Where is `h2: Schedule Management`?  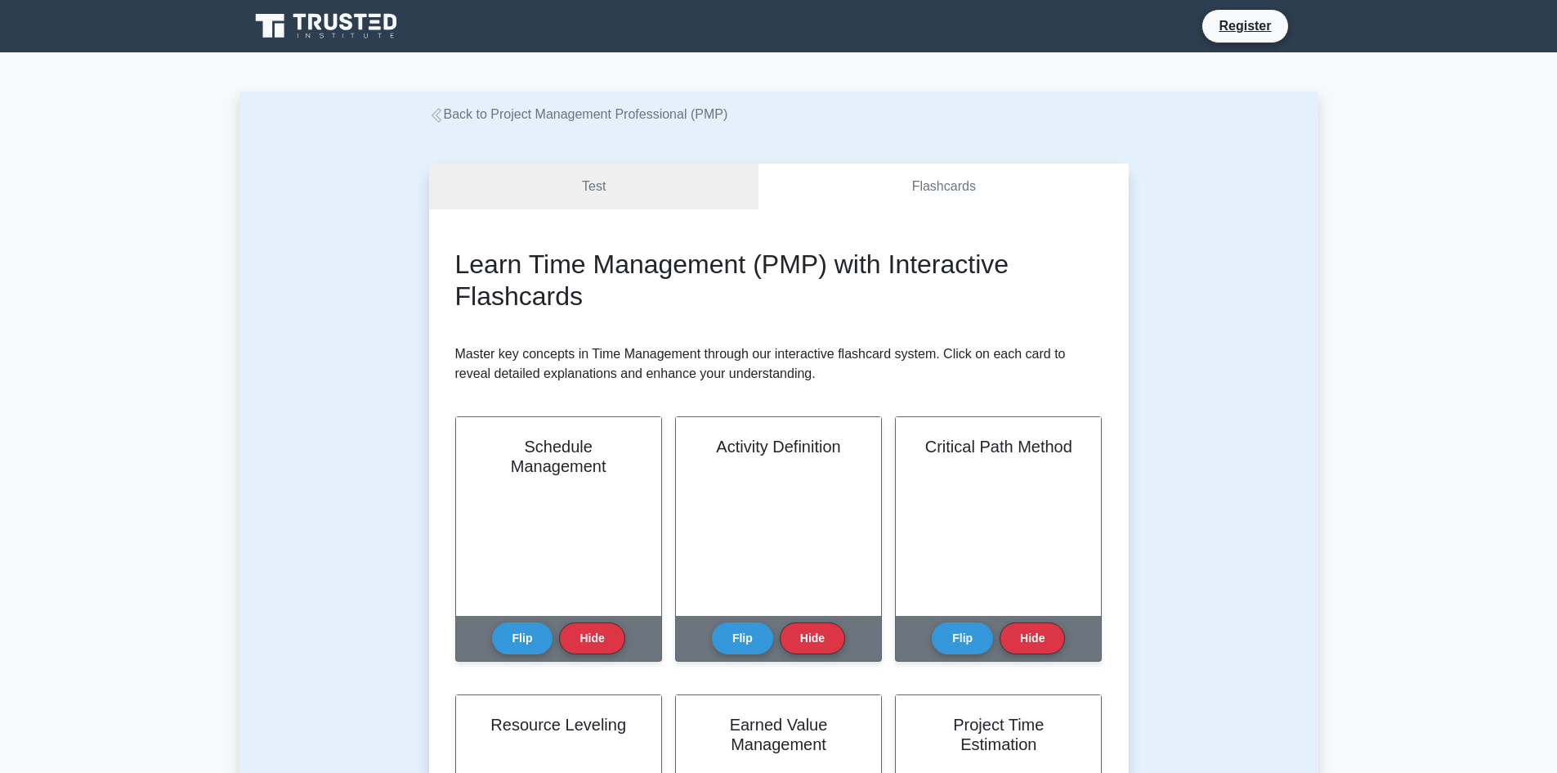 h2: Schedule Management is located at coordinates (558, 456).